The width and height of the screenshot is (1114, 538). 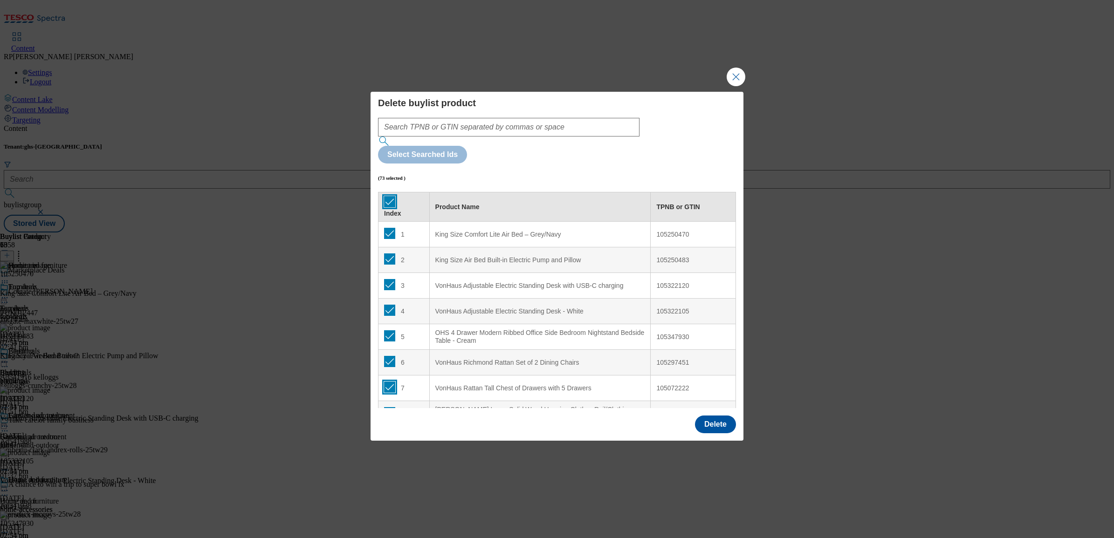 What do you see at coordinates (557, 267) in the screenshot?
I see `div: Modal` at bounding box center [557, 267].